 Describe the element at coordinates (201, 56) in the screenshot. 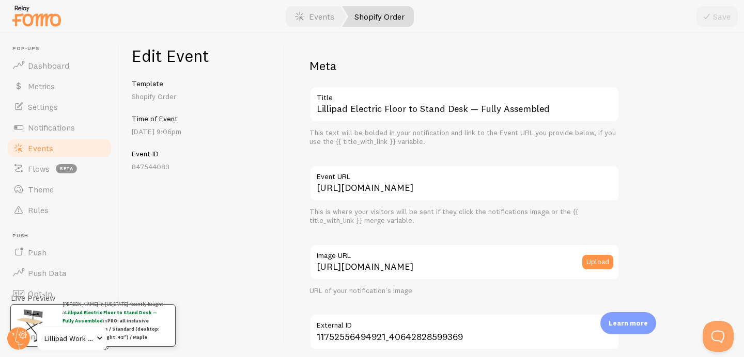

I see `h1: Edit Event` at that location.